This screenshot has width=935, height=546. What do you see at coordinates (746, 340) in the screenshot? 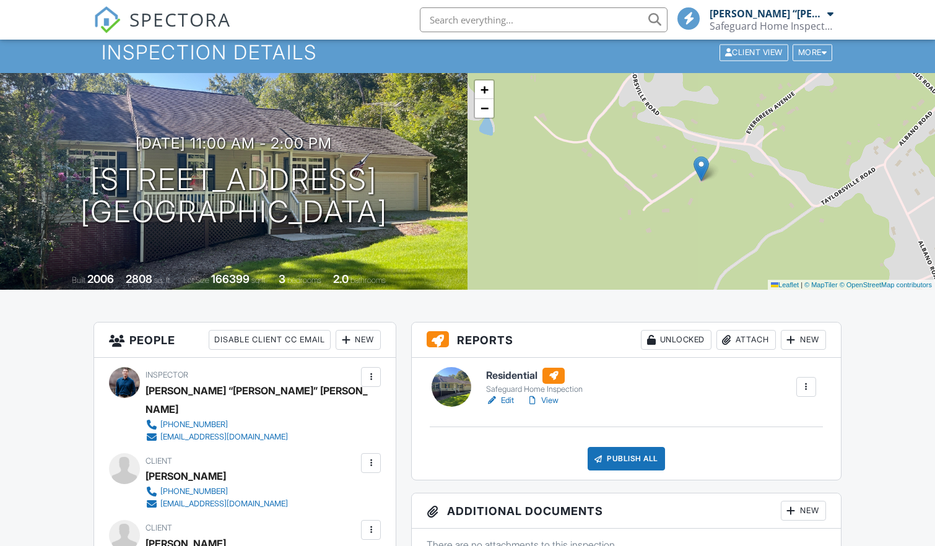
I see `div: Attach` at bounding box center [746, 340].